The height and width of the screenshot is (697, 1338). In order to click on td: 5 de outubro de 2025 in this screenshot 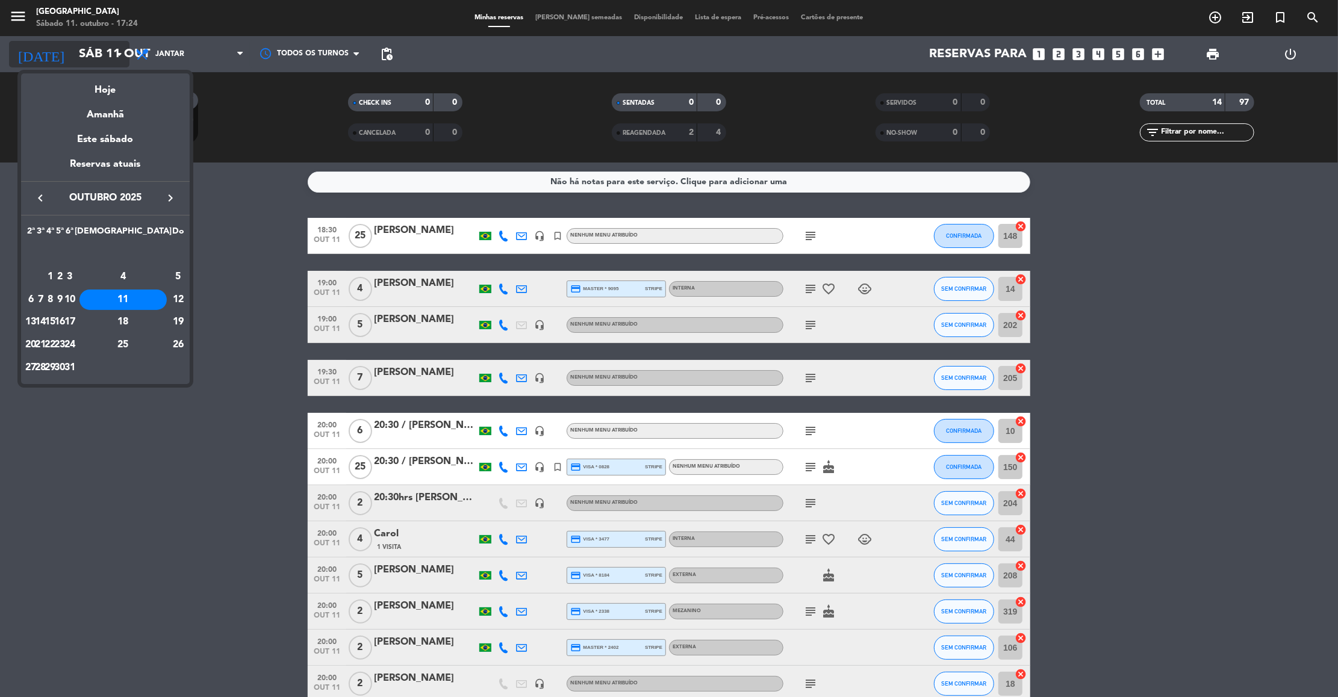, I will do `click(178, 277)`.